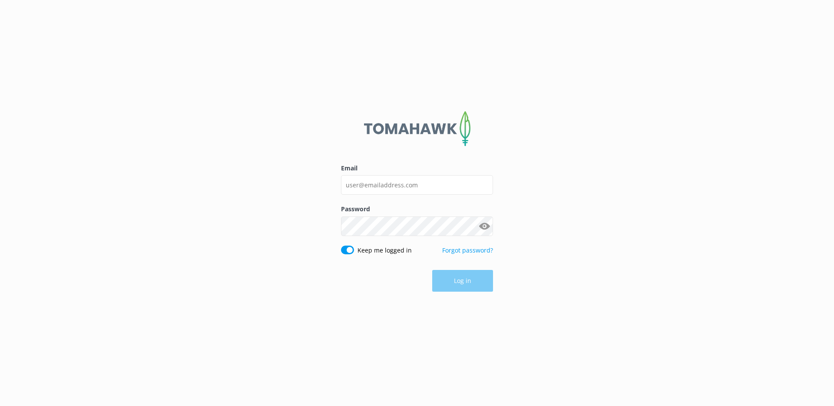 This screenshot has width=834, height=406. What do you see at coordinates (417, 129) in the screenshot?
I see `img: 2-1647550015.png` at bounding box center [417, 129].